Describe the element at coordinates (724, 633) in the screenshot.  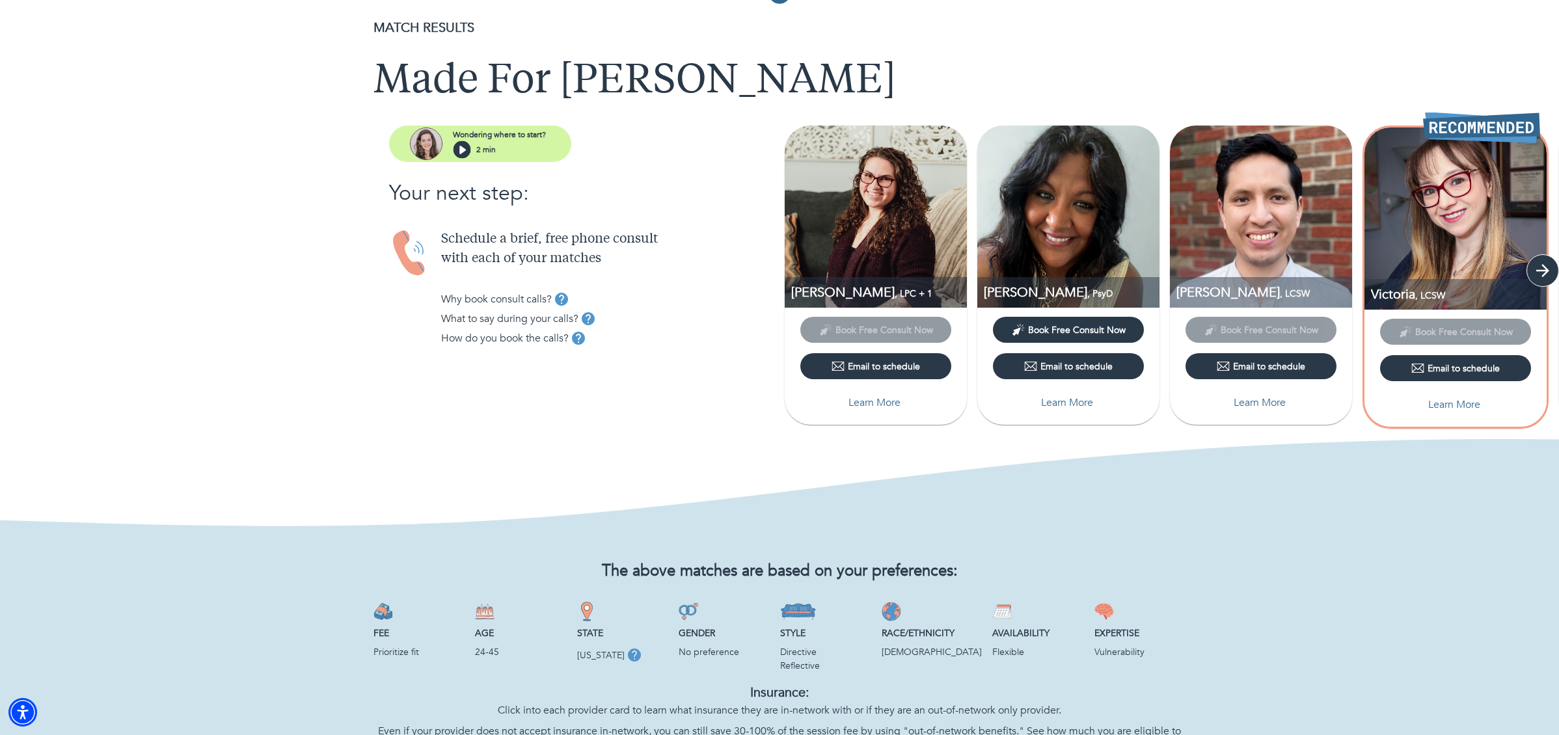
I see `p: Gender` at that location.